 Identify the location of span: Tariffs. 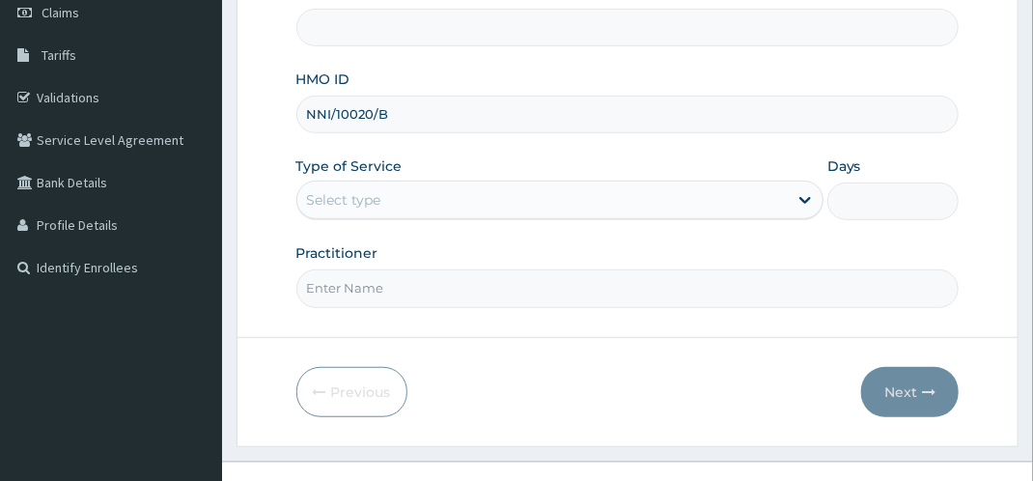
(59, 55).